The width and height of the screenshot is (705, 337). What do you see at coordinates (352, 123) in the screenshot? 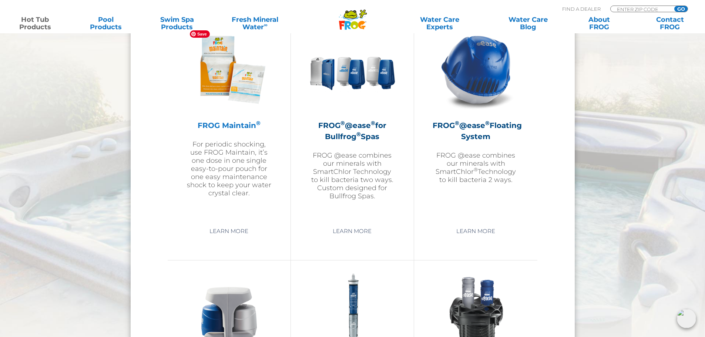
I see `a: FROG®@ease®for Bullfrog®SpasFROG @ease combines our minerals with SmartChlor Technology to kill b...` at bounding box center [352, 123].